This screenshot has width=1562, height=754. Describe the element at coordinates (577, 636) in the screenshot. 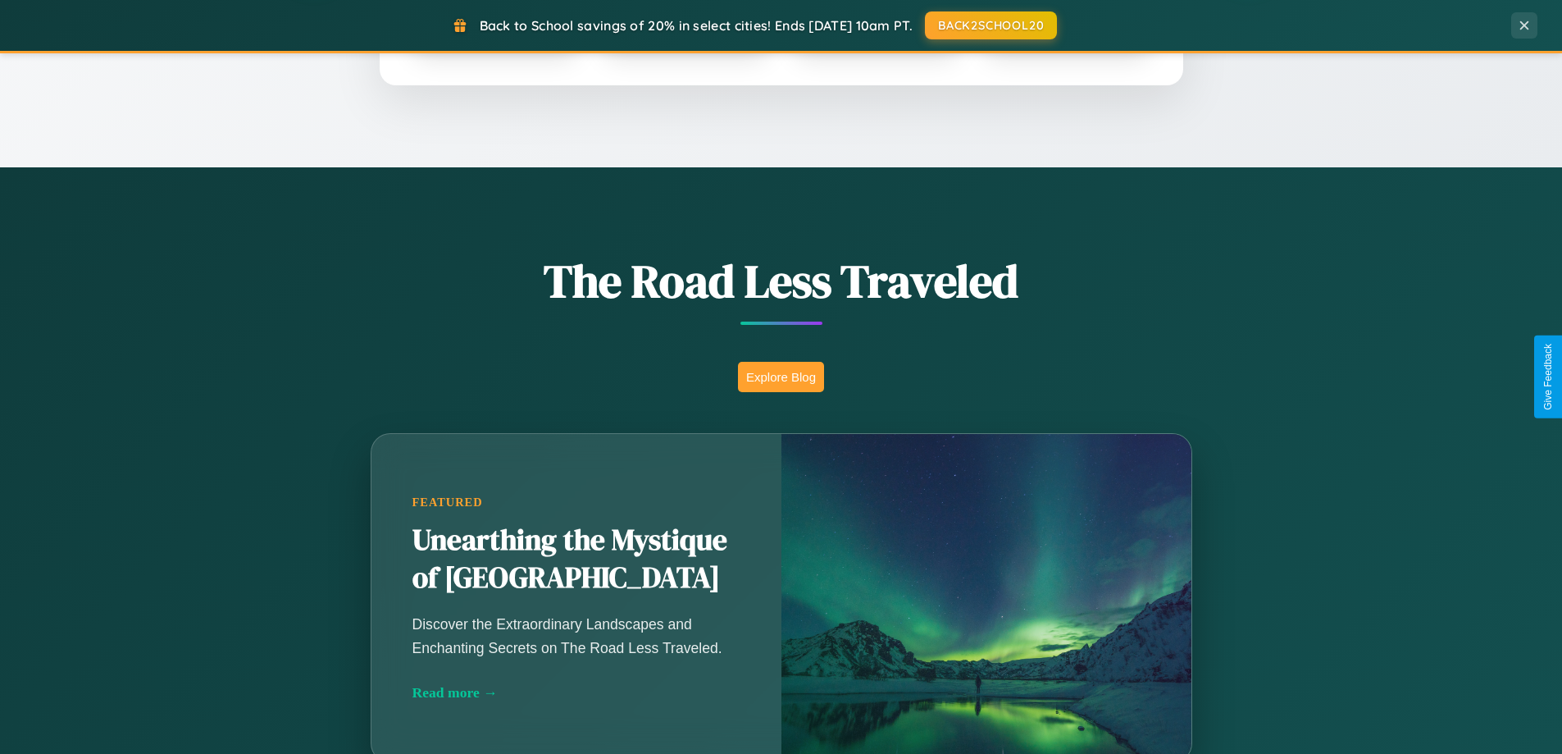

I see `p: Discover the Extraordinary Landscapes and Enchanting Secrets on The Road Less Traveled.` at that location.